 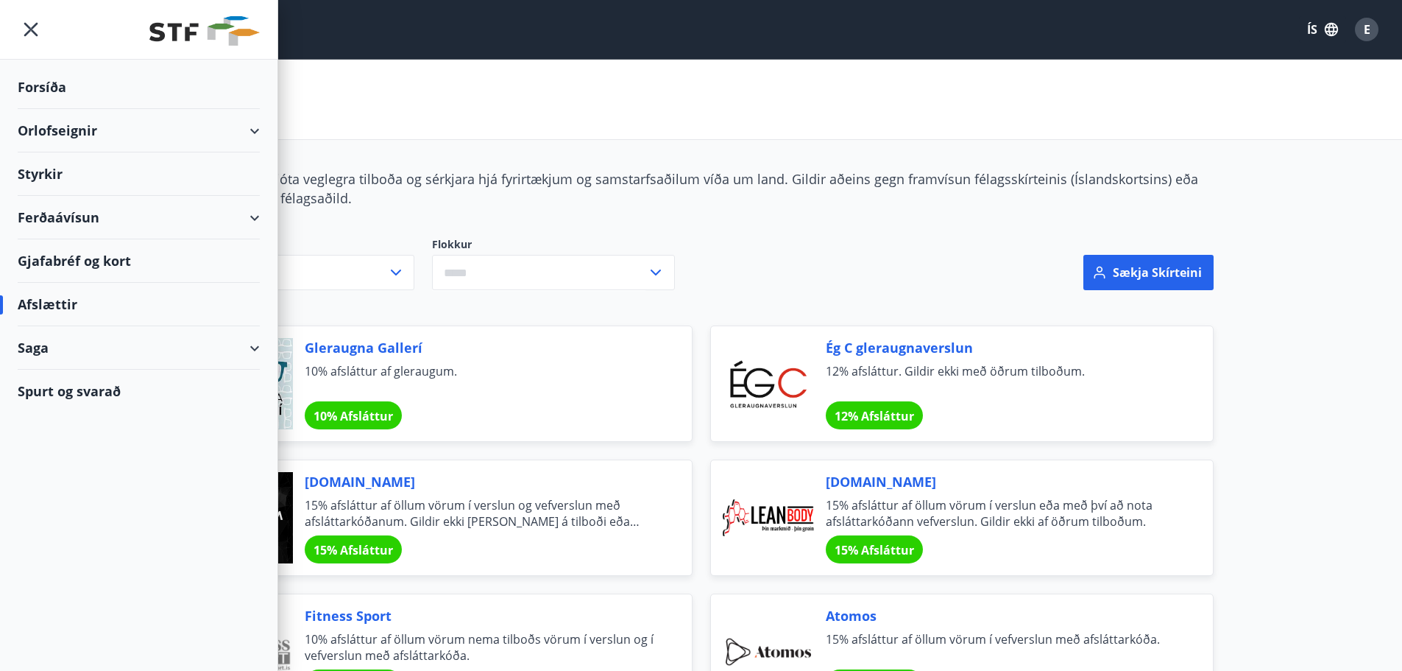 What do you see at coordinates (481, 379) in the screenshot?
I see `span: 10% afsláttur af gleraugum.` at bounding box center [481, 379].